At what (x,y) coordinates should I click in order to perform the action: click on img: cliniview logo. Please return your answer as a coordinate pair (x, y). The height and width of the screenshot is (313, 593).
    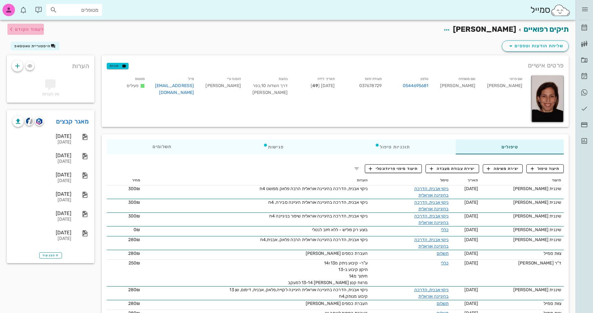
    Looking at the image, I should click on (29, 121).